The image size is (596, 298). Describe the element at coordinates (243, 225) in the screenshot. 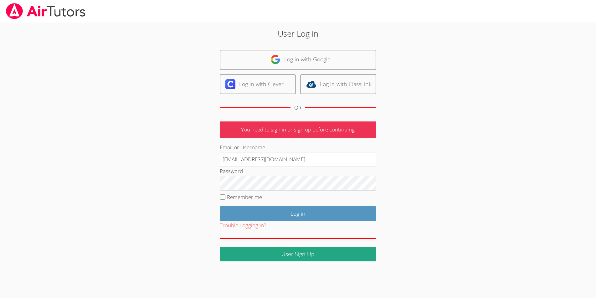

I see `button: Trouble Logging In?` at that location.